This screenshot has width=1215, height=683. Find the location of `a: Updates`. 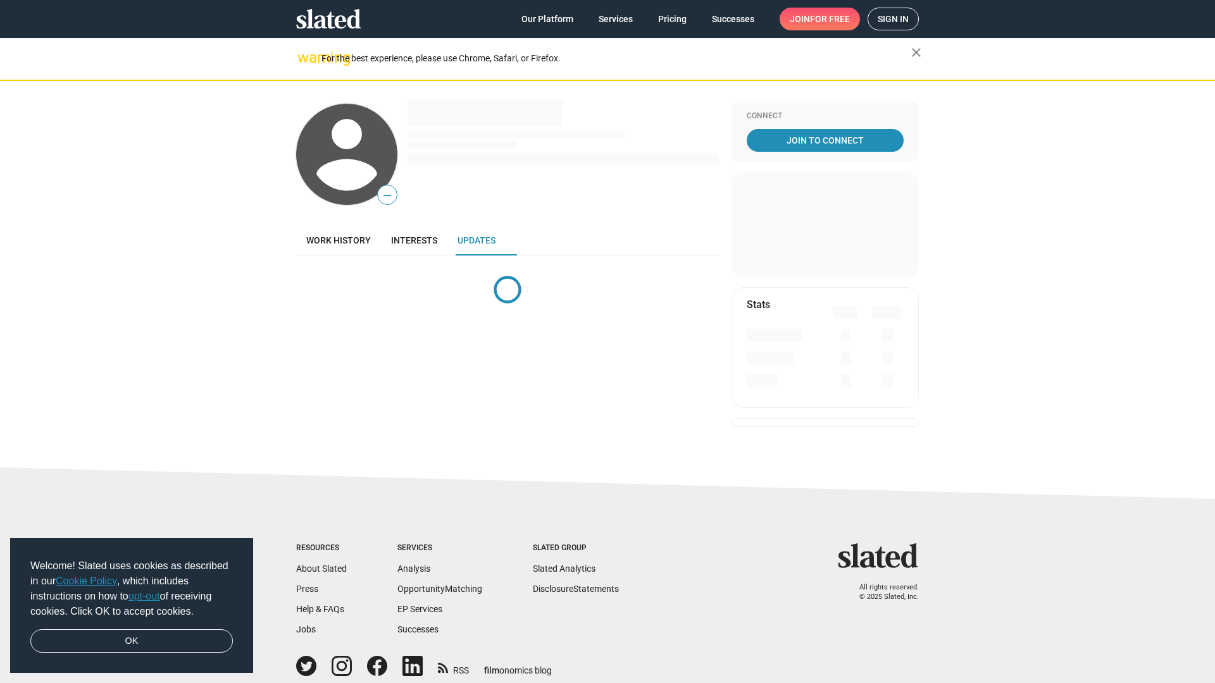

a: Updates is located at coordinates (476, 240).